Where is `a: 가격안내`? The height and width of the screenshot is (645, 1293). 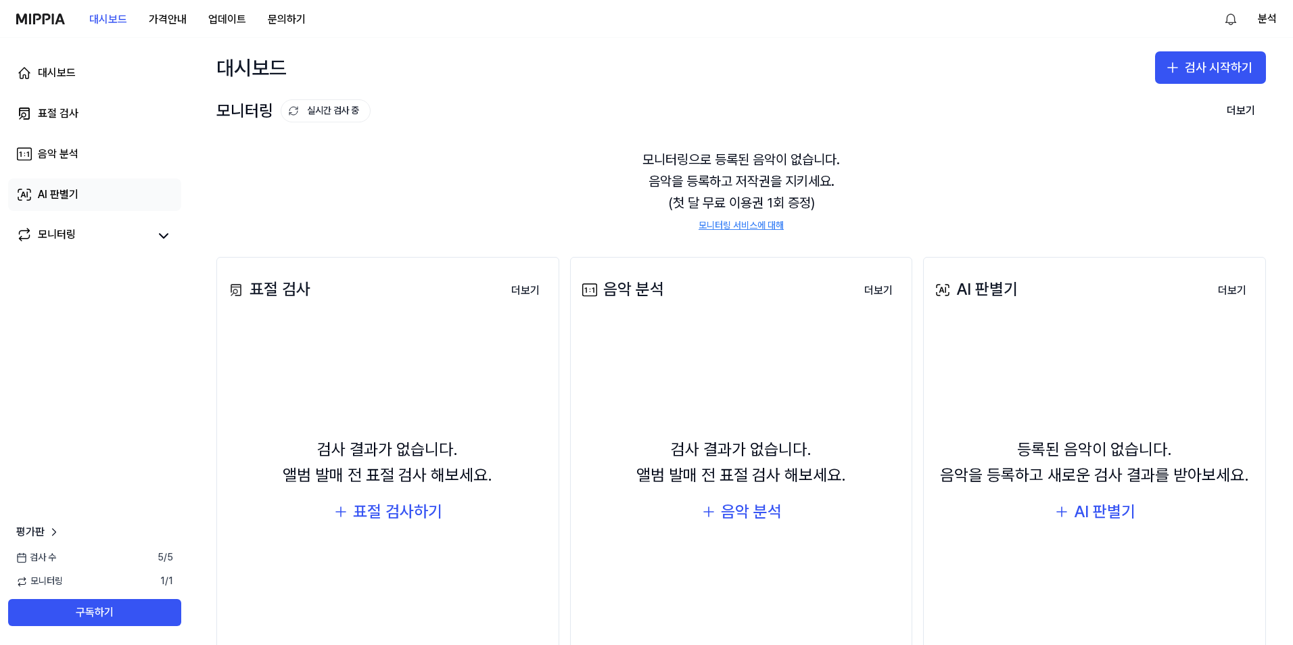 a: 가격안내 is located at coordinates (168, 20).